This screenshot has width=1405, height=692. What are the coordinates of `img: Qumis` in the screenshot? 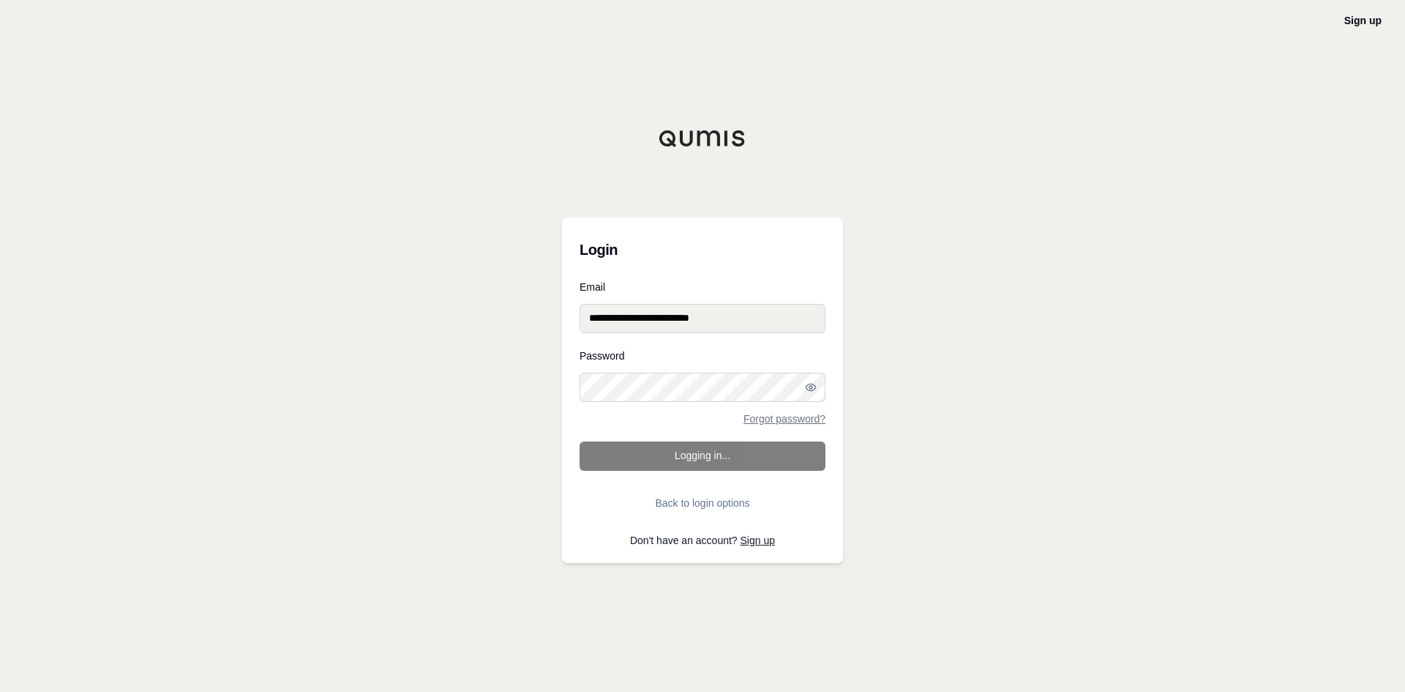 It's located at (703, 138).